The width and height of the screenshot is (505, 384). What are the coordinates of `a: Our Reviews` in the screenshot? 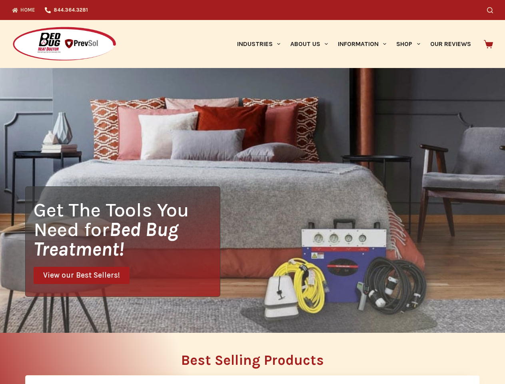 It's located at (450, 44).